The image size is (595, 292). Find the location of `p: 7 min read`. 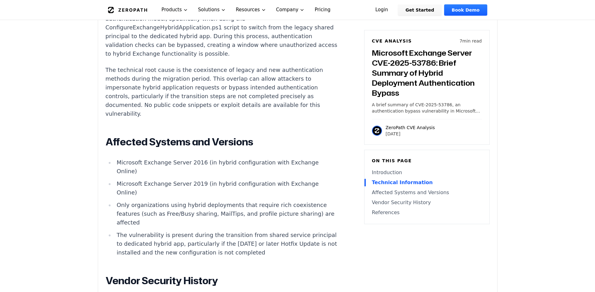

p: 7 min read is located at coordinates (470, 41).